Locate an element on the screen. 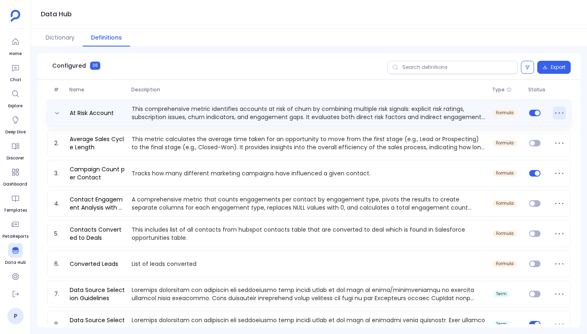  span: 7. is located at coordinates (59, 294).